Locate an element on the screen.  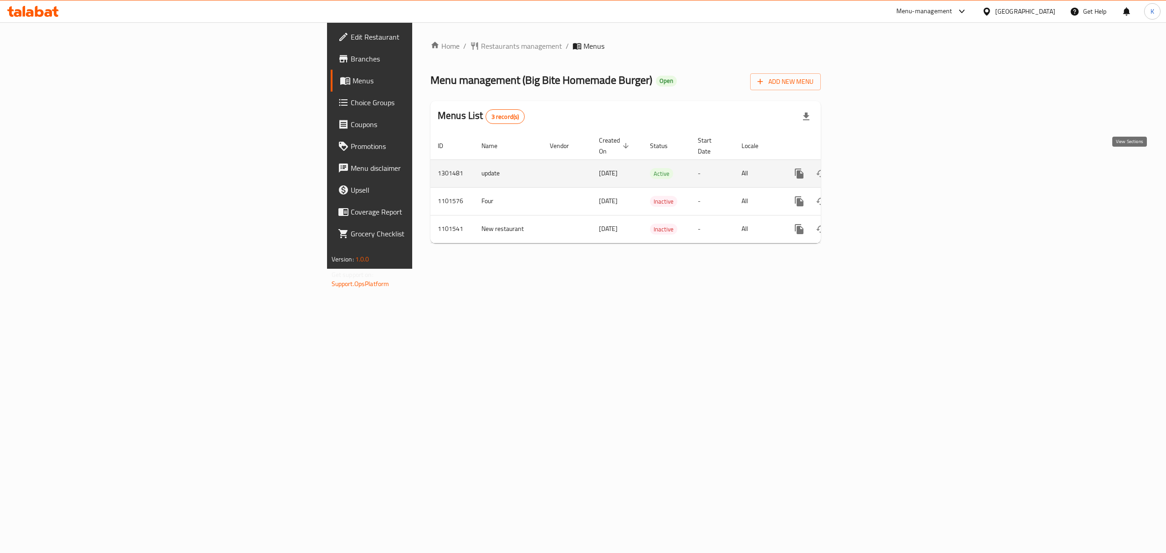
span: Get support on: is located at coordinates (352, 275).